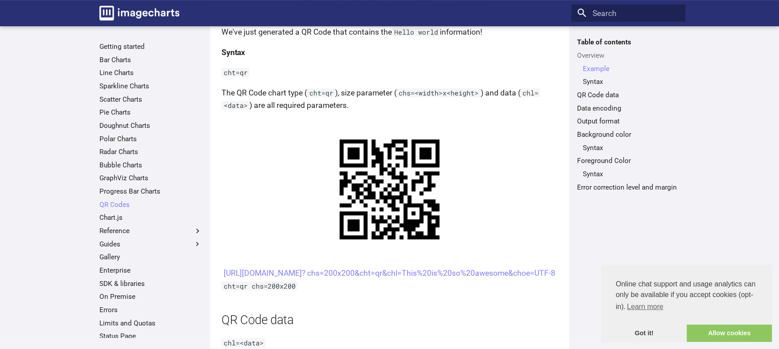 This screenshot has height=349, width=779. Describe the element at coordinates (628, 161) in the screenshot. I see `a: Foreground Color` at that location.